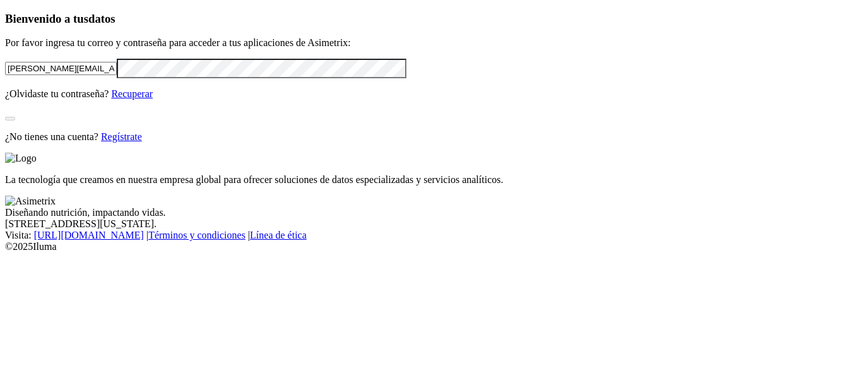 The width and height of the screenshot is (862, 378). I want to click on p: ¿No tienes una cuenta?, so click(431, 137).